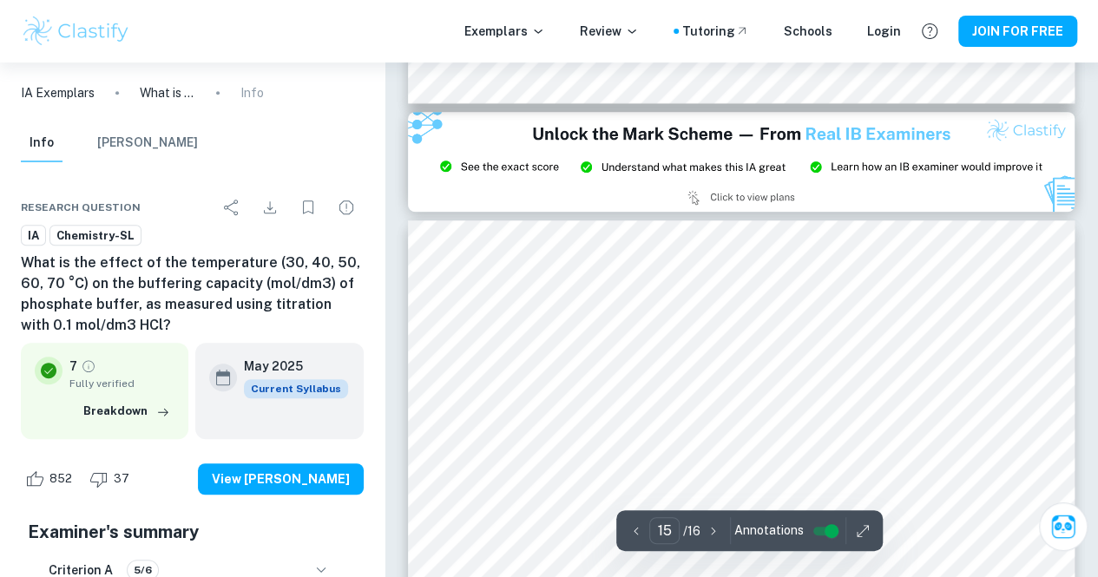 This screenshot has width=1098, height=577. Describe the element at coordinates (1017, 31) in the screenshot. I see `a: JOIN FOR FREE` at that location.